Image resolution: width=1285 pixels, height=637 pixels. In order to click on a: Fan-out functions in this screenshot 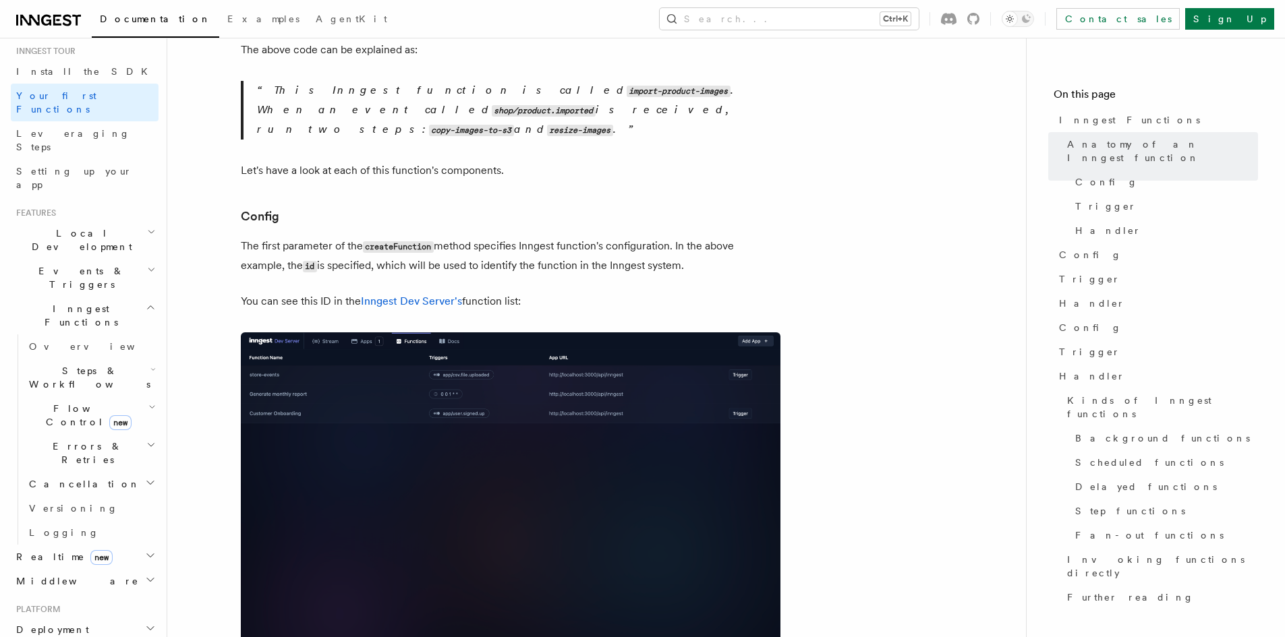, I will do `click(1163, 535)`.